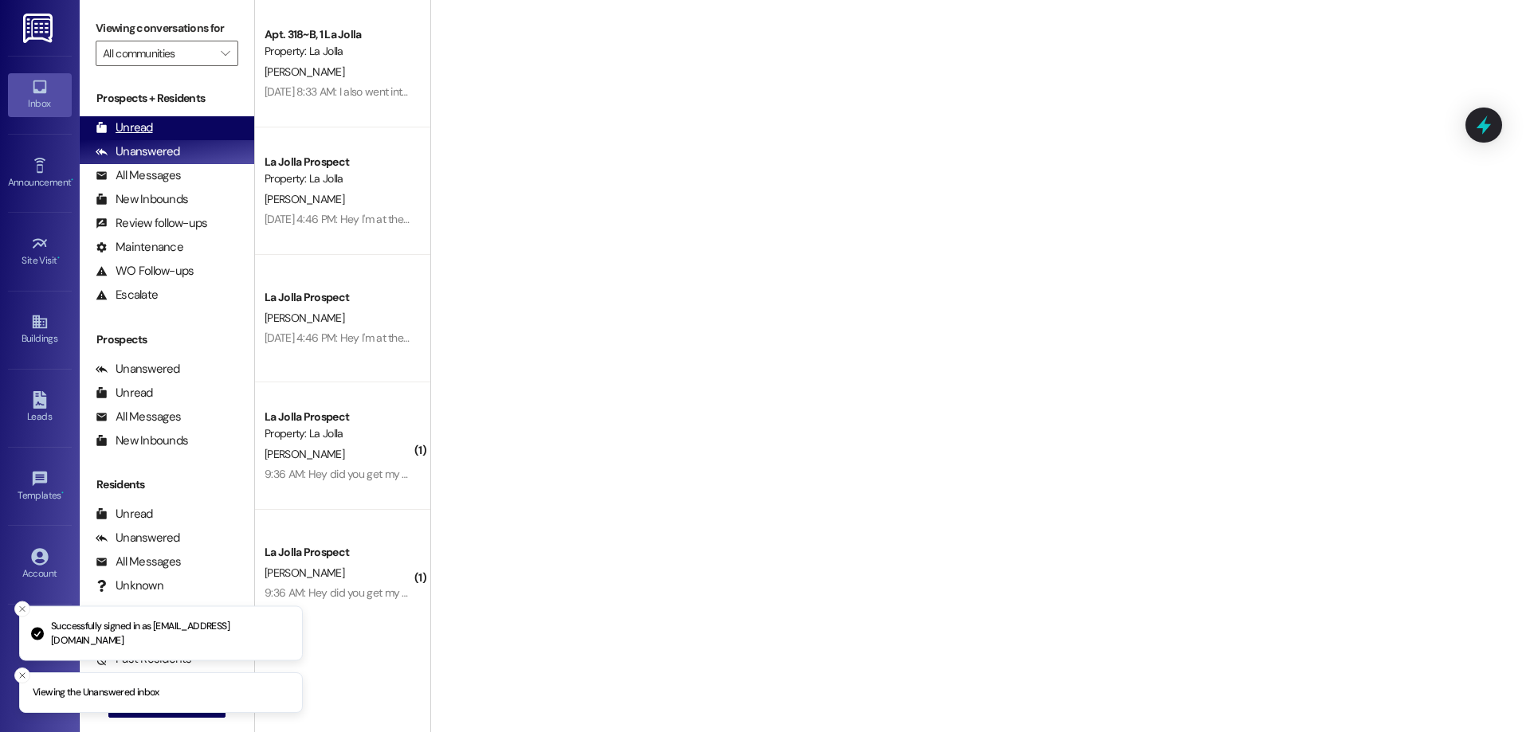 The height and width of the screenshot is (732, 1530). What do you see at coordinates (40, 330) in the screenshot?
I see `a: Buildings` at bounding box center [40, 330].